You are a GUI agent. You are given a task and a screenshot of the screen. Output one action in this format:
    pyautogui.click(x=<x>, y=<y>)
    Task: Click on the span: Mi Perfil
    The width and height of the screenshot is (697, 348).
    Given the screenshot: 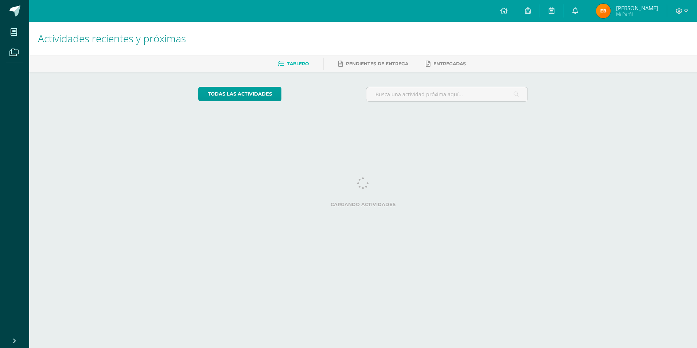 What is the action you would take?
    pyautogui.click(x=637, y=14)
    